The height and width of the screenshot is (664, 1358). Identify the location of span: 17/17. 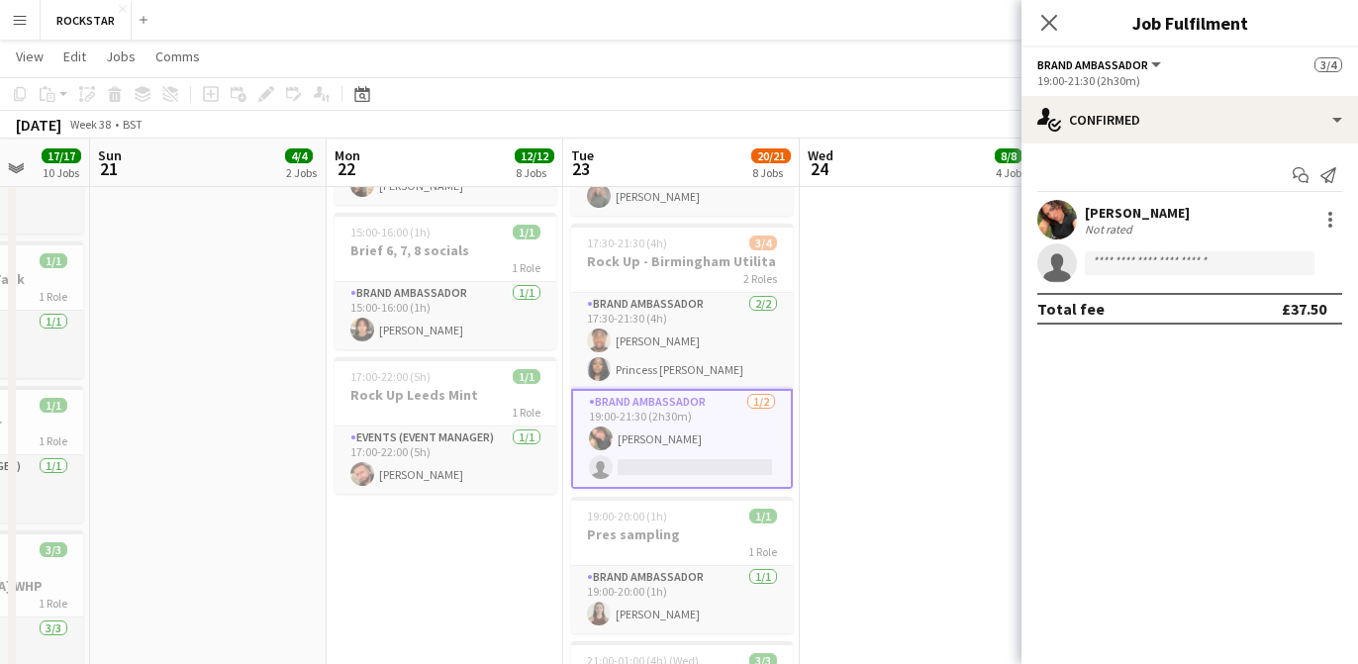
(61, 155).